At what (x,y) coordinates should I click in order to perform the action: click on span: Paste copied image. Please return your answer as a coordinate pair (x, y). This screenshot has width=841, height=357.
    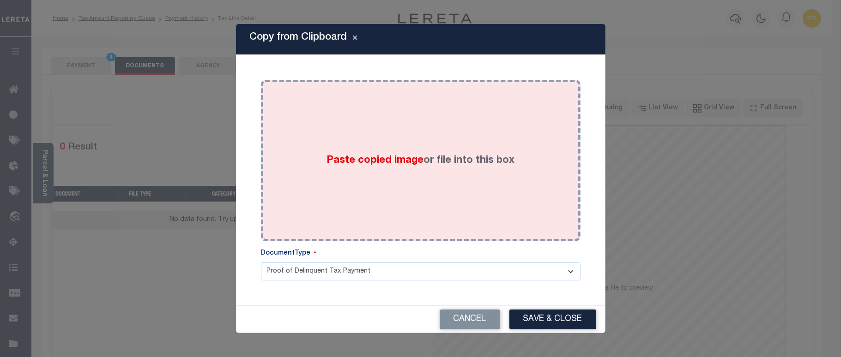
    Looking at the image, I should click on (375, 161).